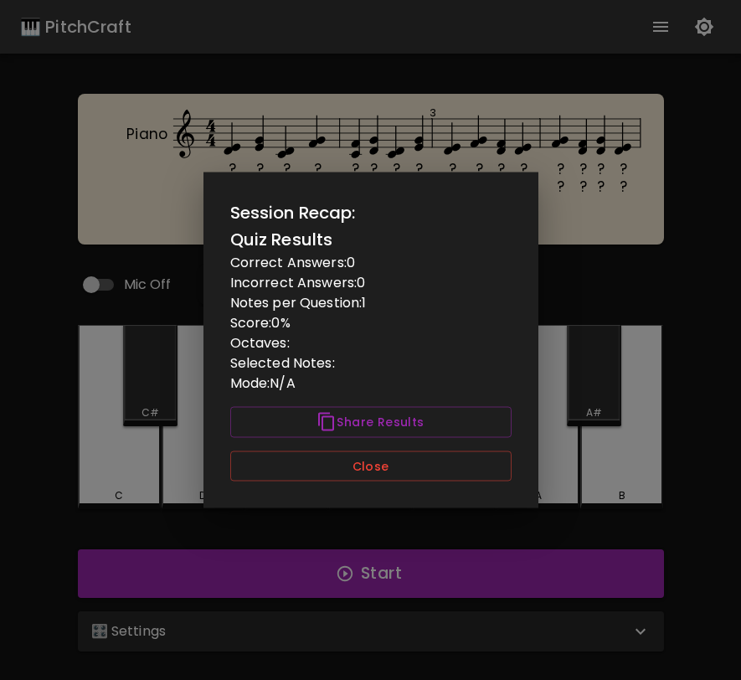 The image size is (741, 680). I want to click on p: Correct Answers: 0, so click(371, 263).